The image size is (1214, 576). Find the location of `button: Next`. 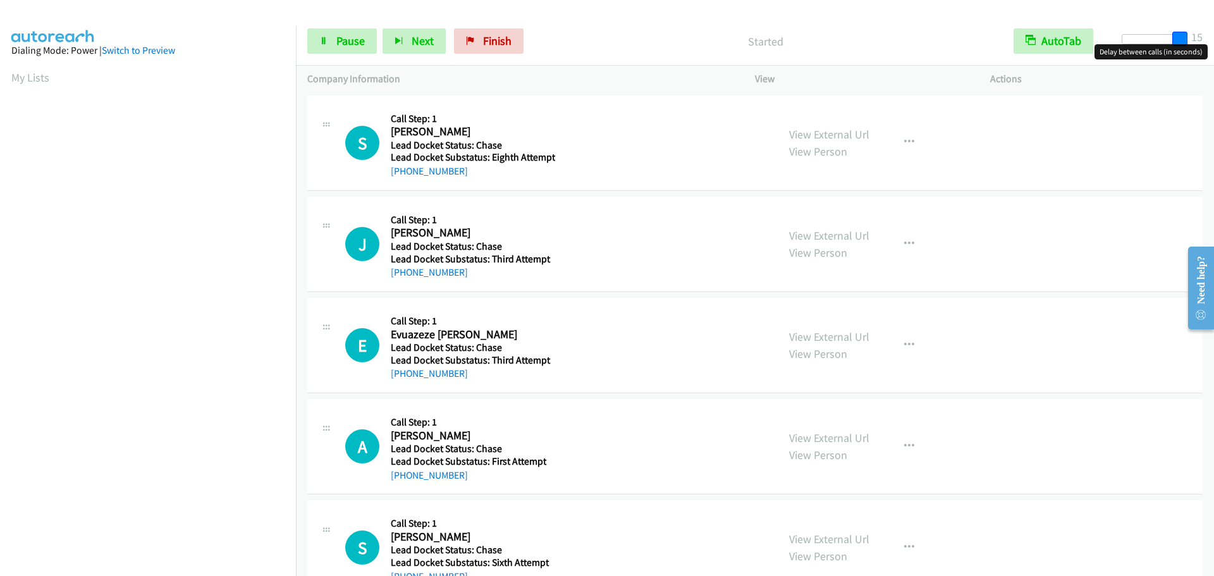

button: Next is located at coordinates (414, 41).